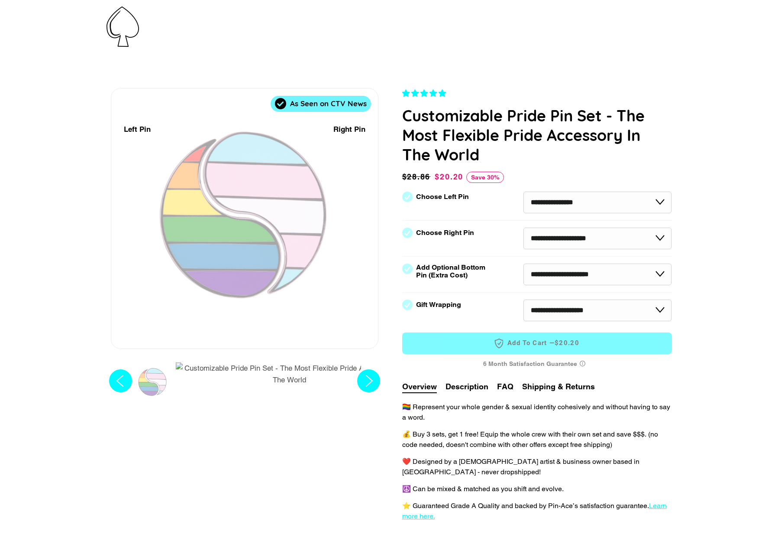 This screenshot has width=778, height=538. I want to click on h1: Customizable Pride Pin Set - The Most Flexible Pride Accessory In The World, so click(537, 135).